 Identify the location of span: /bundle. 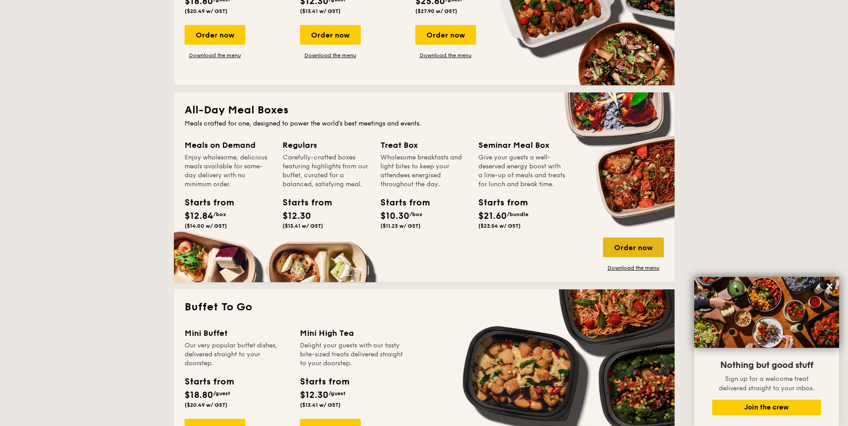
(518, 215).